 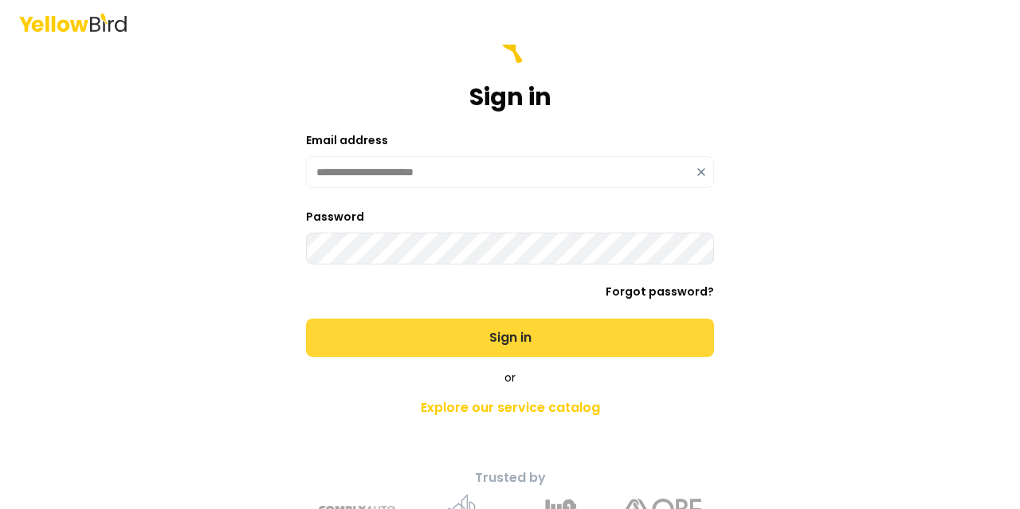 What do you see at coordinates (335, 217) in the screenshot?
I see `label: Password` at bounding box center [335, 217].